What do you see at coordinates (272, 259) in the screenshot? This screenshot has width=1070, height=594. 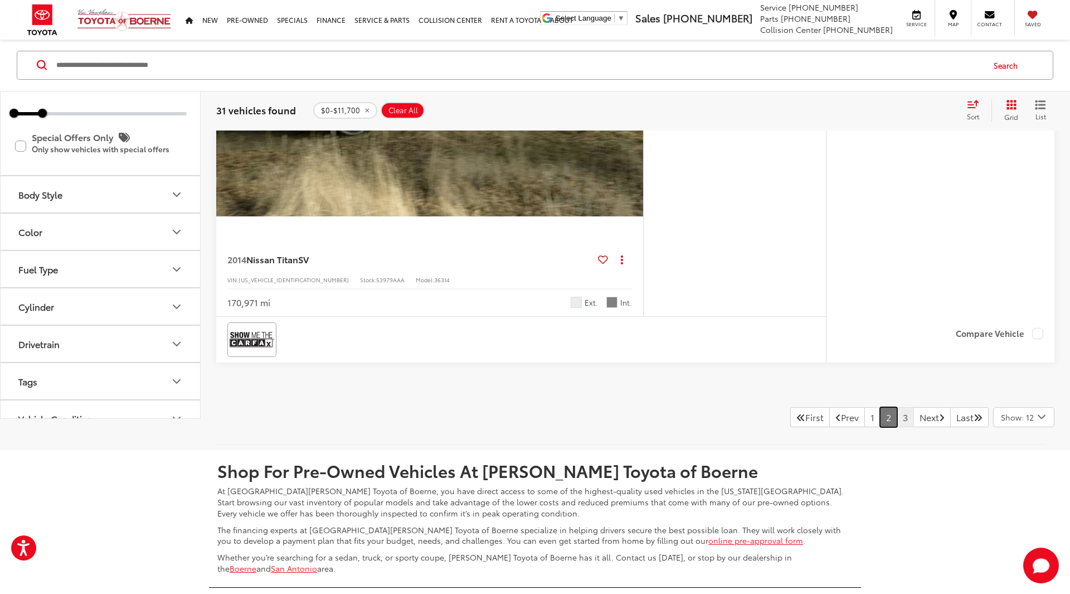 I see `span: Nissan Titan` at bounding box center [272, 259].